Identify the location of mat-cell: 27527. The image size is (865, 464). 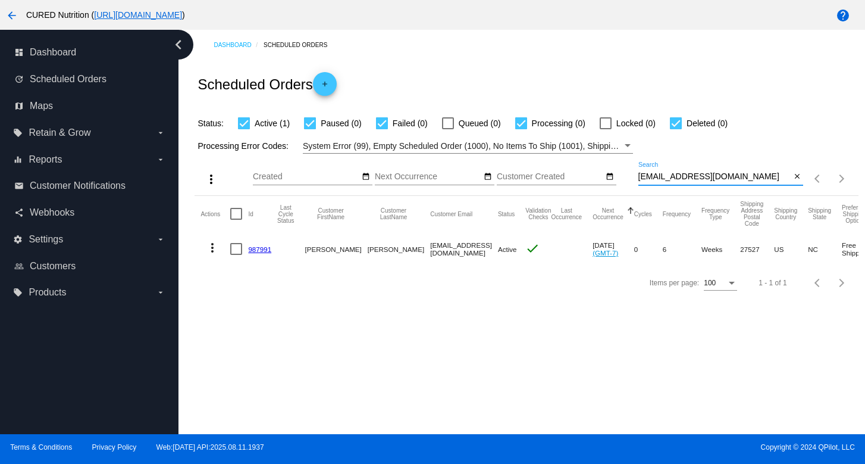
(757, 249).